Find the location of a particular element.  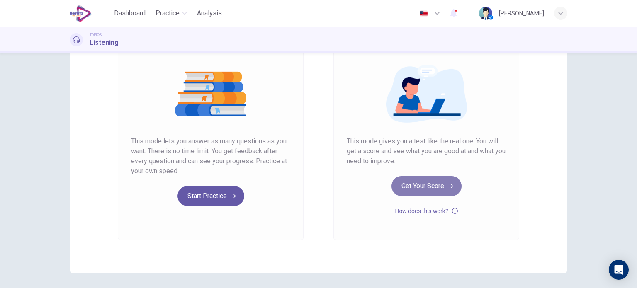

button: Analysis is located at coordinates (209, 13).